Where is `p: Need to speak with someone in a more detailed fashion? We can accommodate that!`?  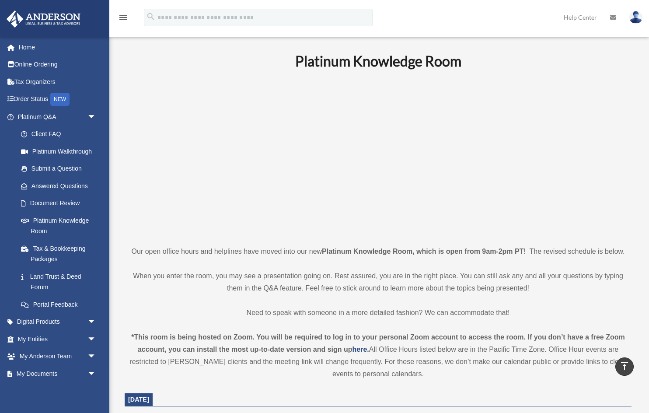 p: Need to speak with someone in a more detailed fashion? We can accommodate that! is located at coordinates (378, 313).